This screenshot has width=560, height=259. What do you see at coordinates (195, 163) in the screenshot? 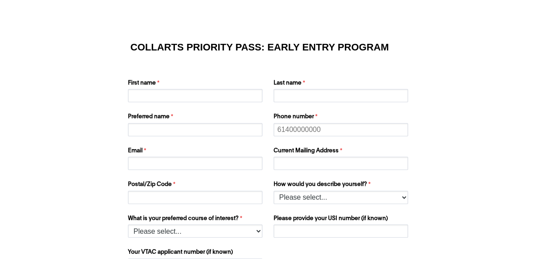
I see `input: Email` at bounding box center [195, 163].